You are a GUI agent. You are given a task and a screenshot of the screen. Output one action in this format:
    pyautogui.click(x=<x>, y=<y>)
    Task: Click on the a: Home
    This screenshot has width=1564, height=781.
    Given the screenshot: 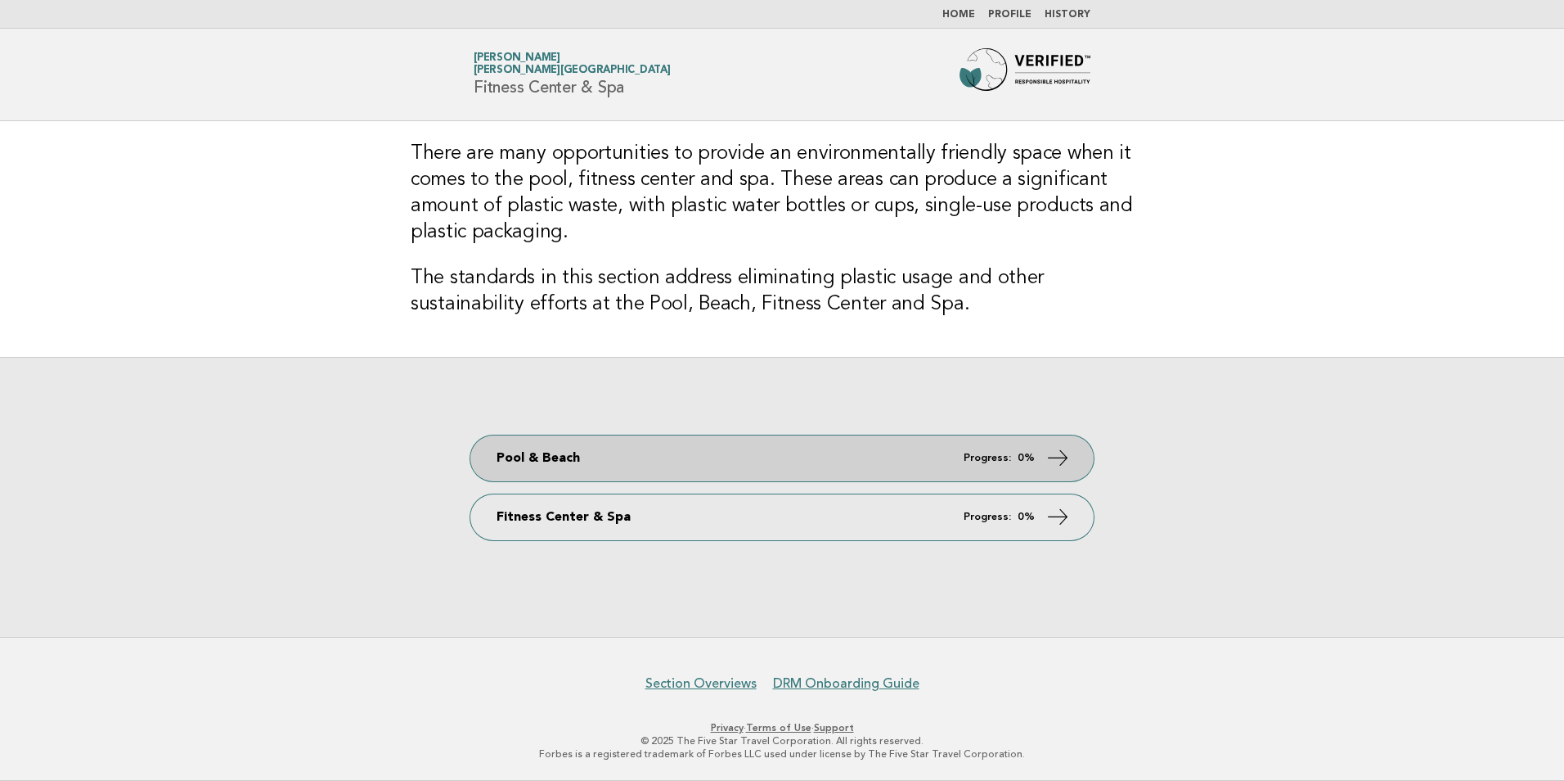 What is the action you would take?
    pyautogui.click(x=959, y=15)
    